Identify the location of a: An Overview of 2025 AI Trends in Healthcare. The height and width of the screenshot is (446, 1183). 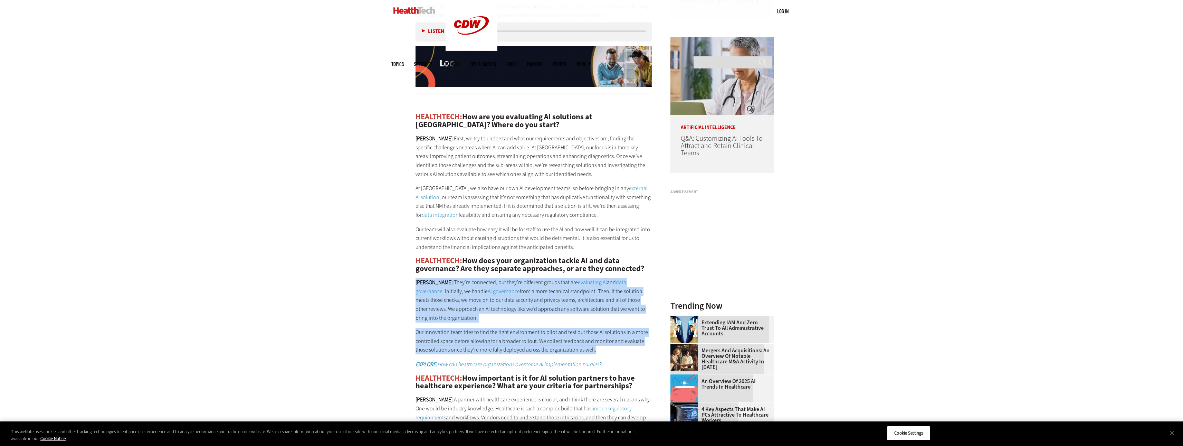
(720, 384).